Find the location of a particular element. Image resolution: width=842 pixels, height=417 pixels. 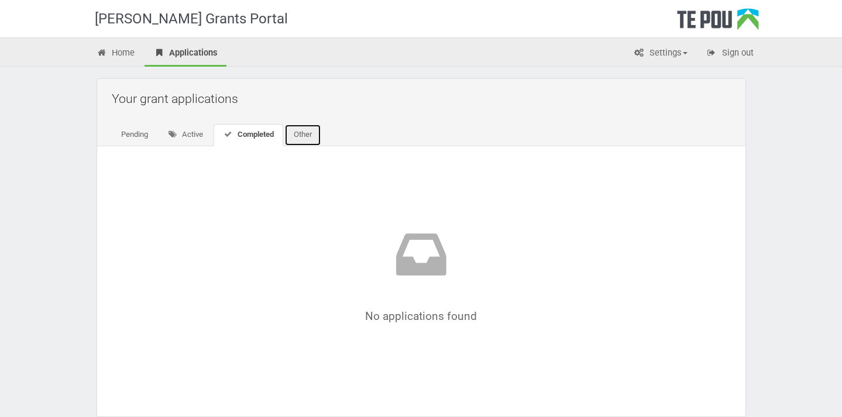

a: Other is located at coordinates (303, 135).